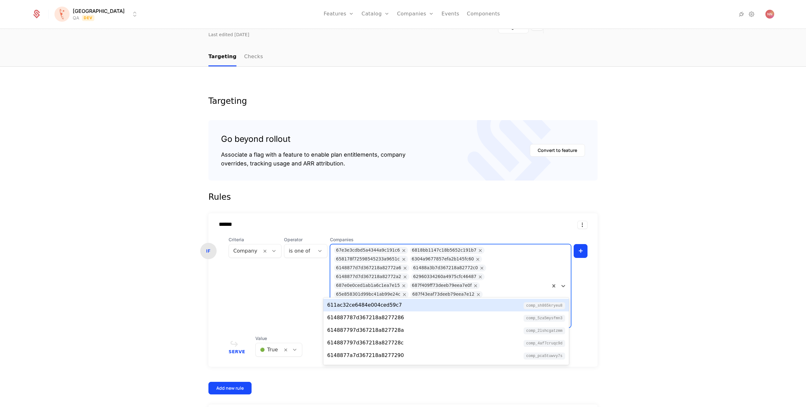 This screenshot has height=407, width=806. What do you see at coordinates (557, 150) in the screenshot?
I see `button: Convert to feature` at bounding box center [557, 150].